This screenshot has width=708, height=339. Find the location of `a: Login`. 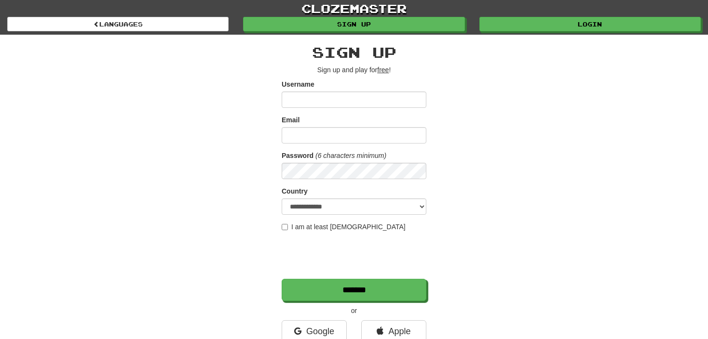

a: Login is located at coordinates (590, 24).